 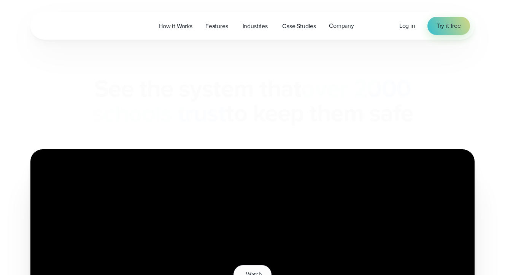 What do you see at coordinates (449, 26) in the screenshot?
I see `a: Try it free` at bounding box center [449, 26].